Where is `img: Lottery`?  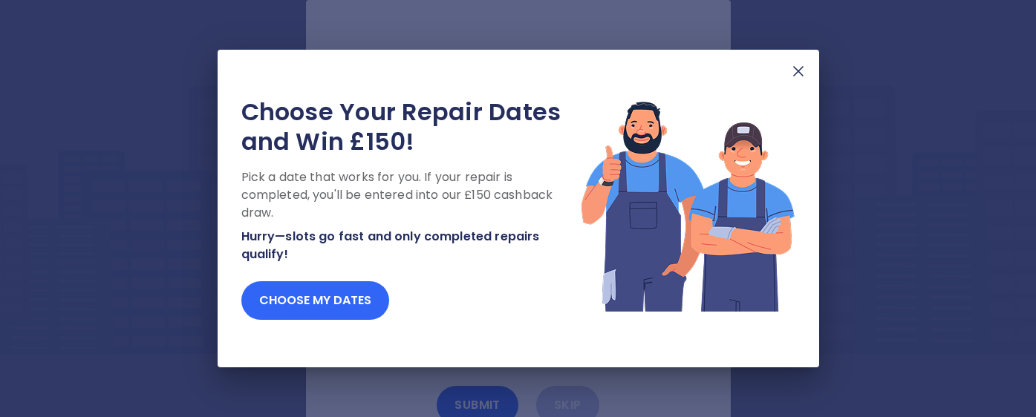
img: Lottery is located at coordinates (688, 206).